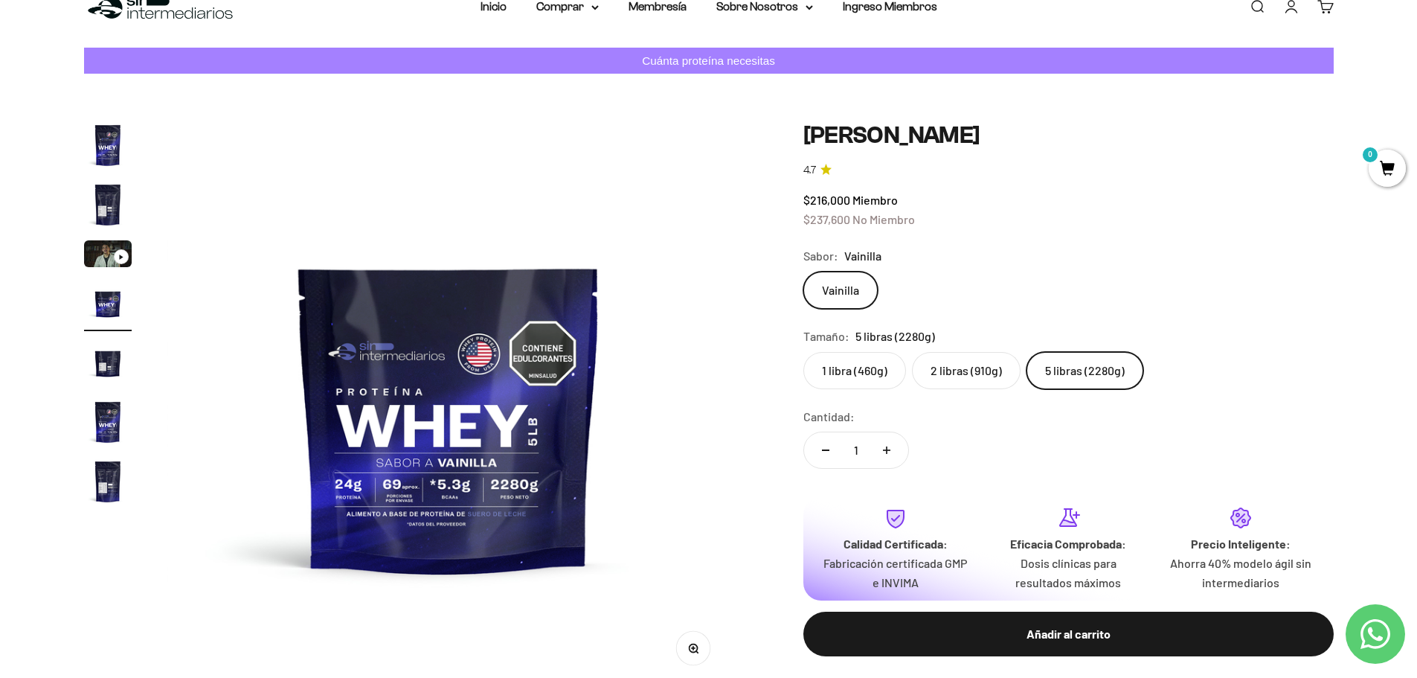  Describe the element at coordinates (896, 543) in the screenshot. I see `strong: Calidad Certificada:` at that location.